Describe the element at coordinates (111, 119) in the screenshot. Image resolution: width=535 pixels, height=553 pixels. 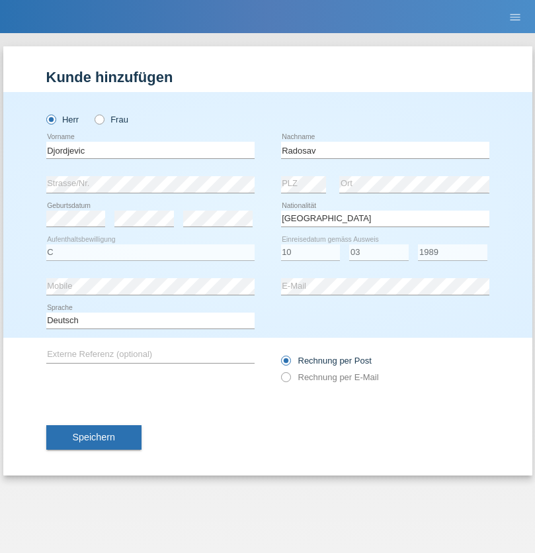
I see `label: Frau` at that location.